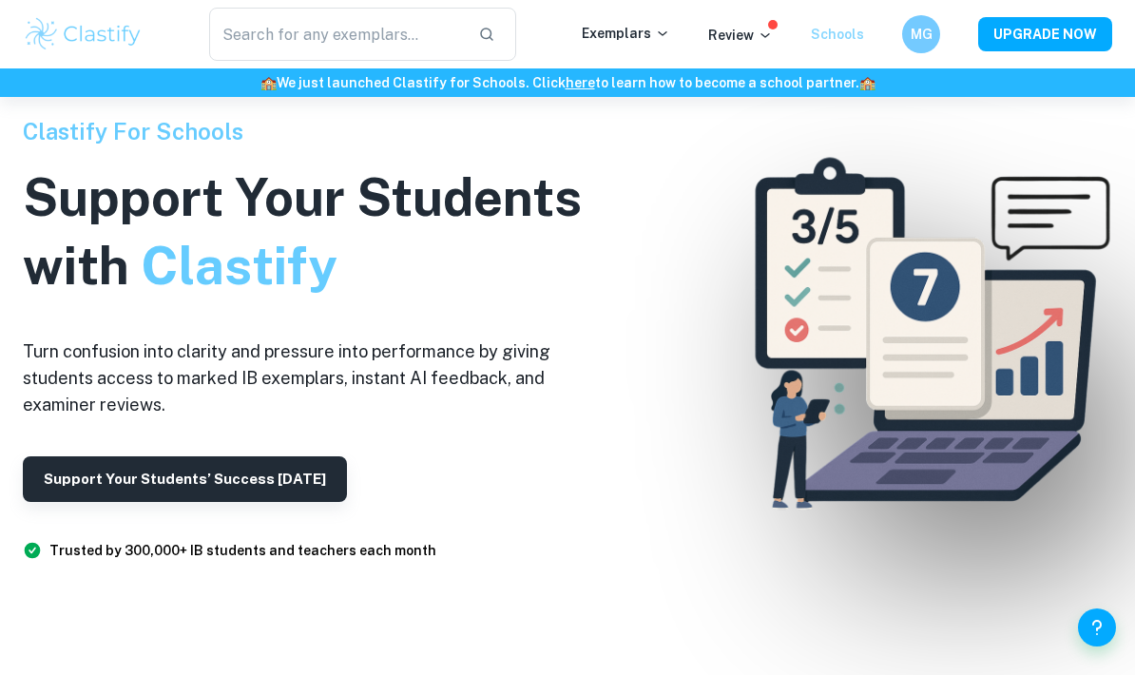  What do you see at coordinates (568, 83) in the screenshot?
I see `h6: We just launched Clastify for Schools. Click to learn how to become a school partner.` at bounding box center [568, 83].